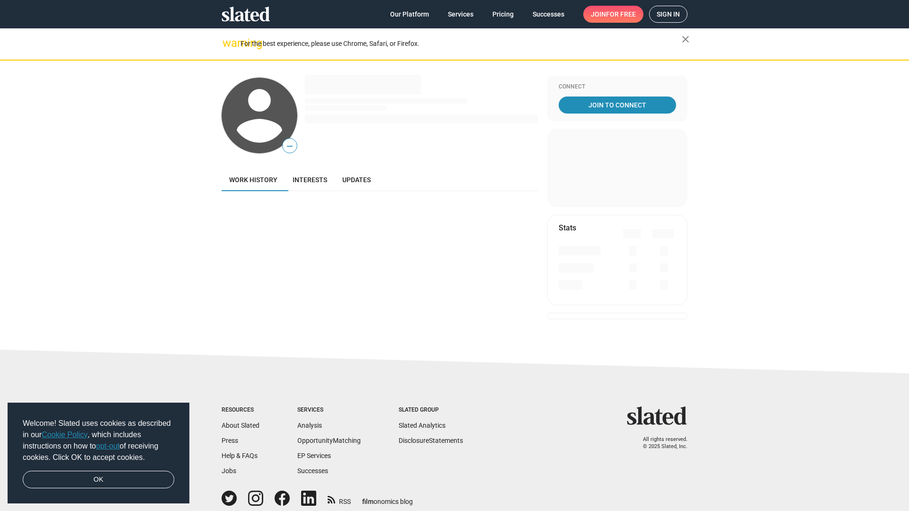  I want to click on a: About Slated, so click(241, 426).